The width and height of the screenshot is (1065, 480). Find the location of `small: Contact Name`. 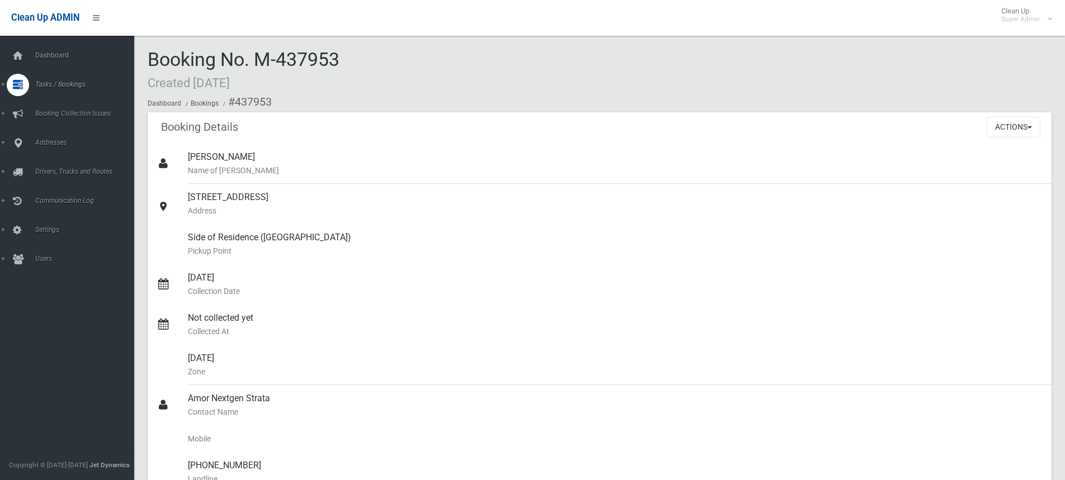

small: Contact Name is located at coordinates (615, 412).